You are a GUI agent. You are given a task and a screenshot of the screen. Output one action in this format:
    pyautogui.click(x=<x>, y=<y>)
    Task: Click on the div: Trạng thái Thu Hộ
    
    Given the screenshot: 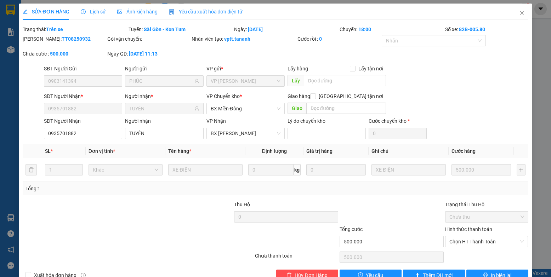 What is the action you would take?
    pyautogui.click(x=487, y=205)
    